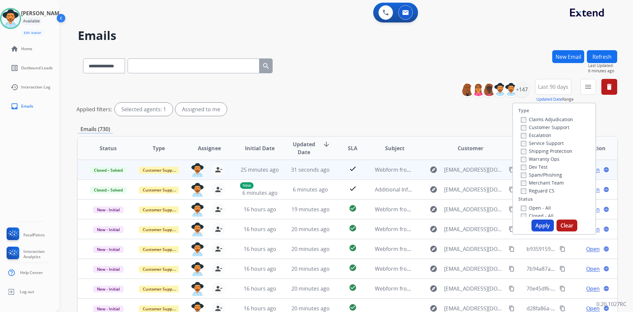 The width and height of the screenshot is (633, 312). What do you see at coordinates (578, 249) in the screenshot?
I see `span: b9359159-66ea-4ea1-82a3-c62a30262ae1` at bounding box center [578, 249].